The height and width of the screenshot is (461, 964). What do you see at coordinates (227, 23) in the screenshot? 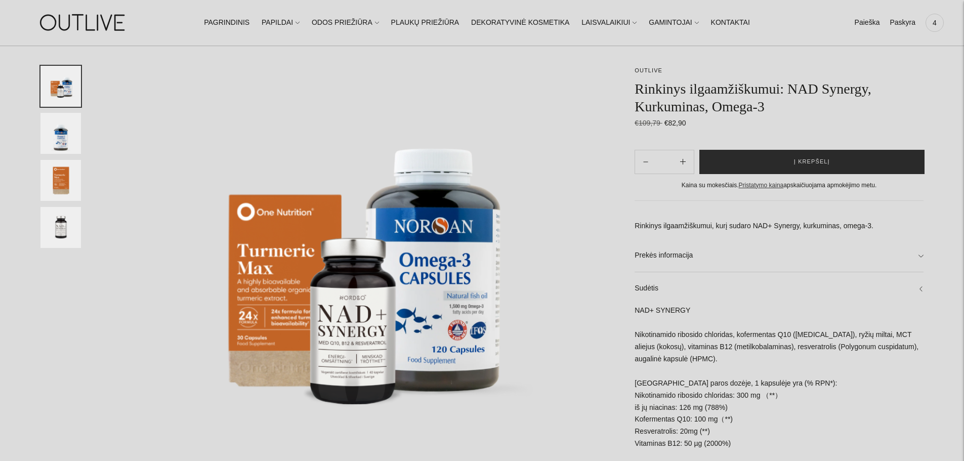
I see `a: PAGRINDINIS` at bounding box center [227, 23].